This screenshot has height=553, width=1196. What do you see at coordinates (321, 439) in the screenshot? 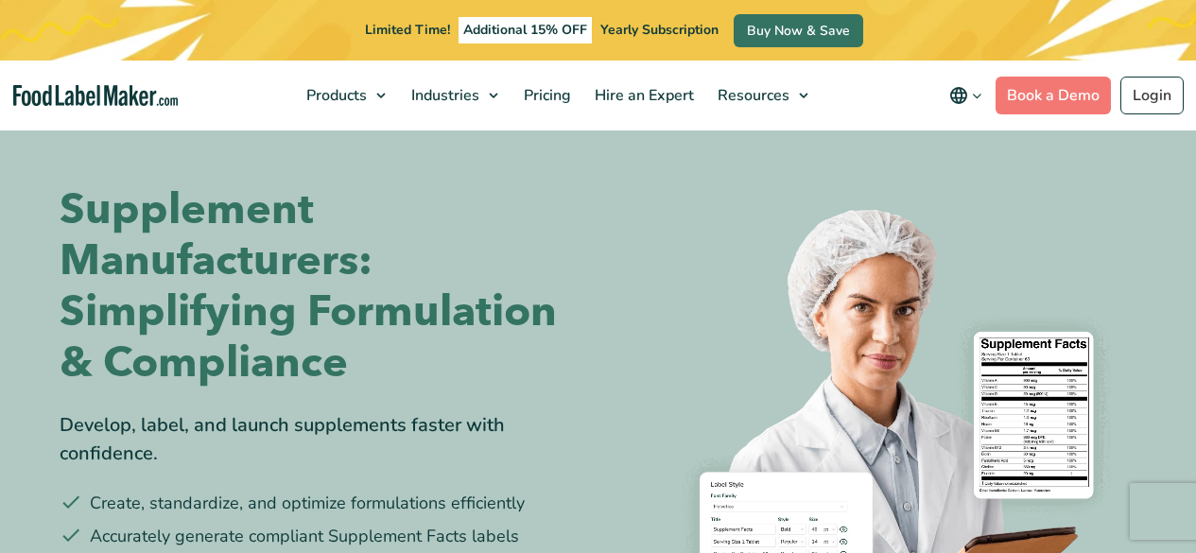
I see `div: Develop, label, and launch supplements faster with confidence.` at bounding box center [321, 439].